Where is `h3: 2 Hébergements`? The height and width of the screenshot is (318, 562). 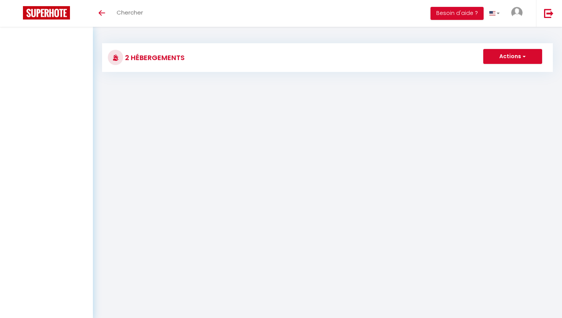 h3: 2 Hébergements is located at coordinates (154, 57).